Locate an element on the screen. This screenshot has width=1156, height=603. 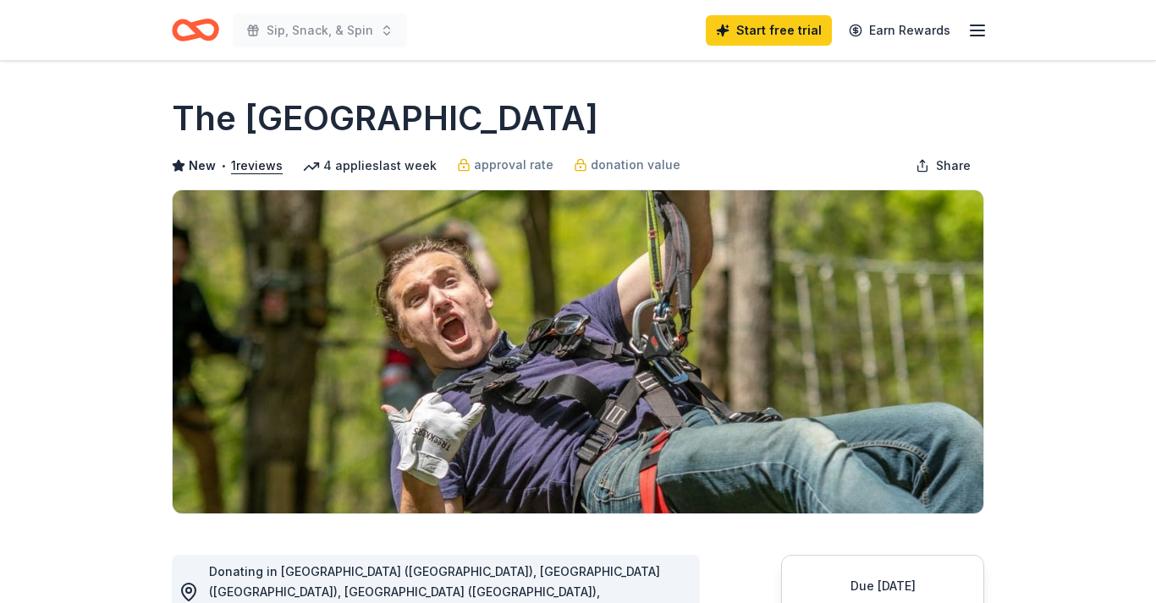
button: Sip, Snack, & Spin is located at coordinates (320, 30).